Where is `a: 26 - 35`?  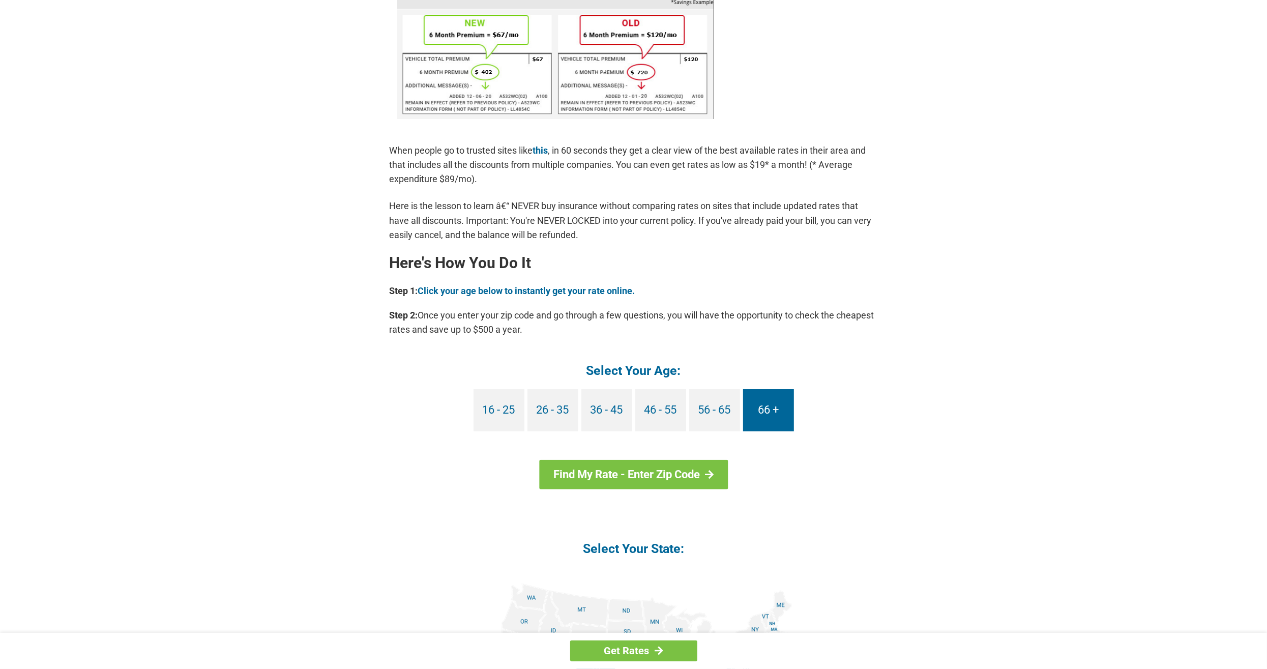 a: 26 - 35 is located at coordinates (553, 410).